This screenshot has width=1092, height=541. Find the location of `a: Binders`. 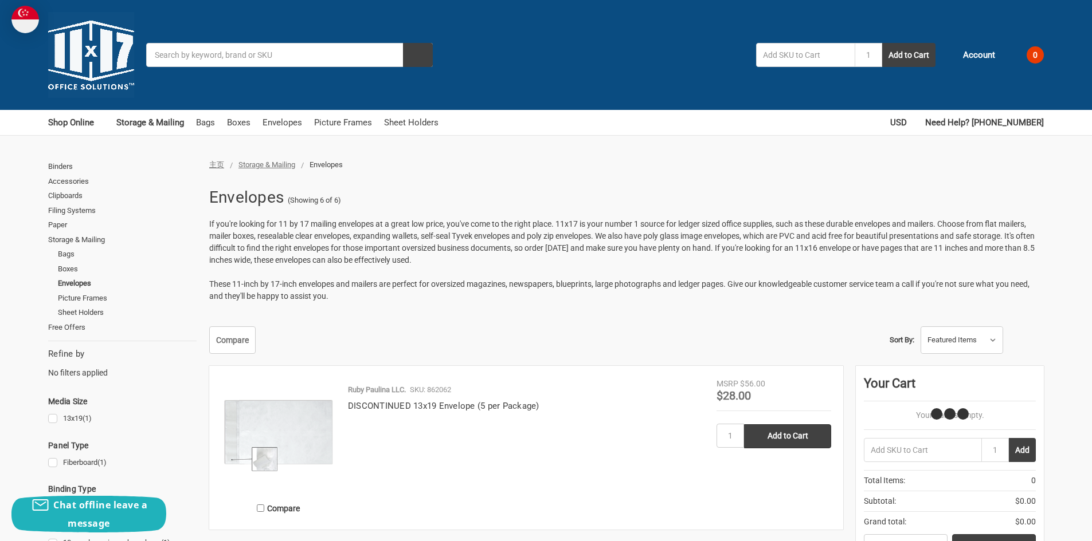

a: Binders is located at coordinates (122, 167).